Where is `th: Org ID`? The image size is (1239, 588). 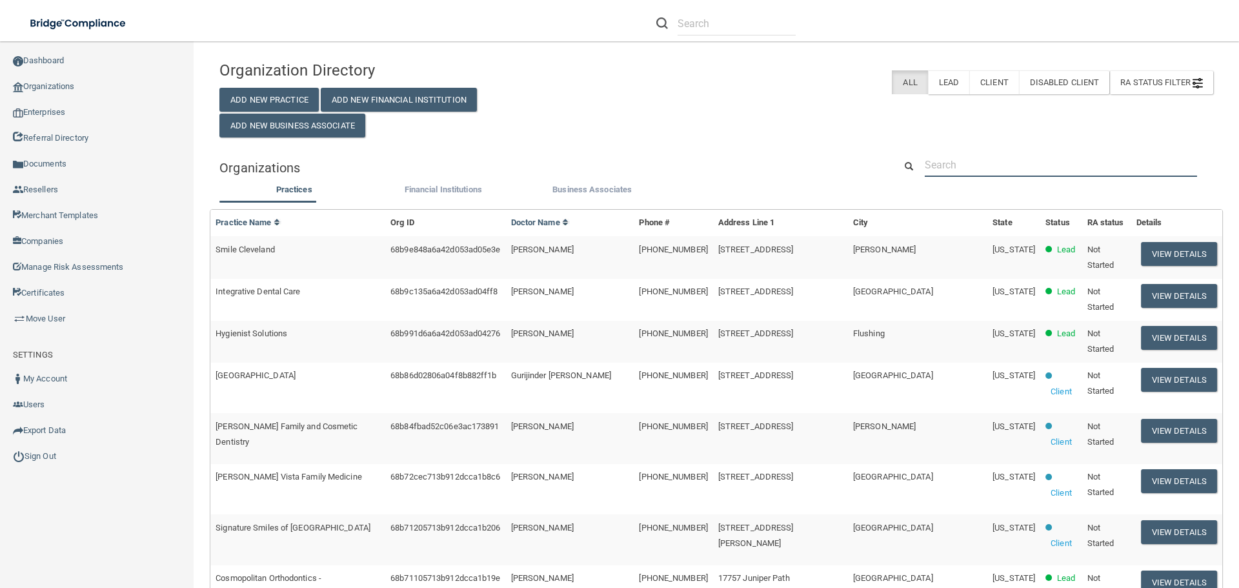
th: Org ID is located at coordinates (445, 223).